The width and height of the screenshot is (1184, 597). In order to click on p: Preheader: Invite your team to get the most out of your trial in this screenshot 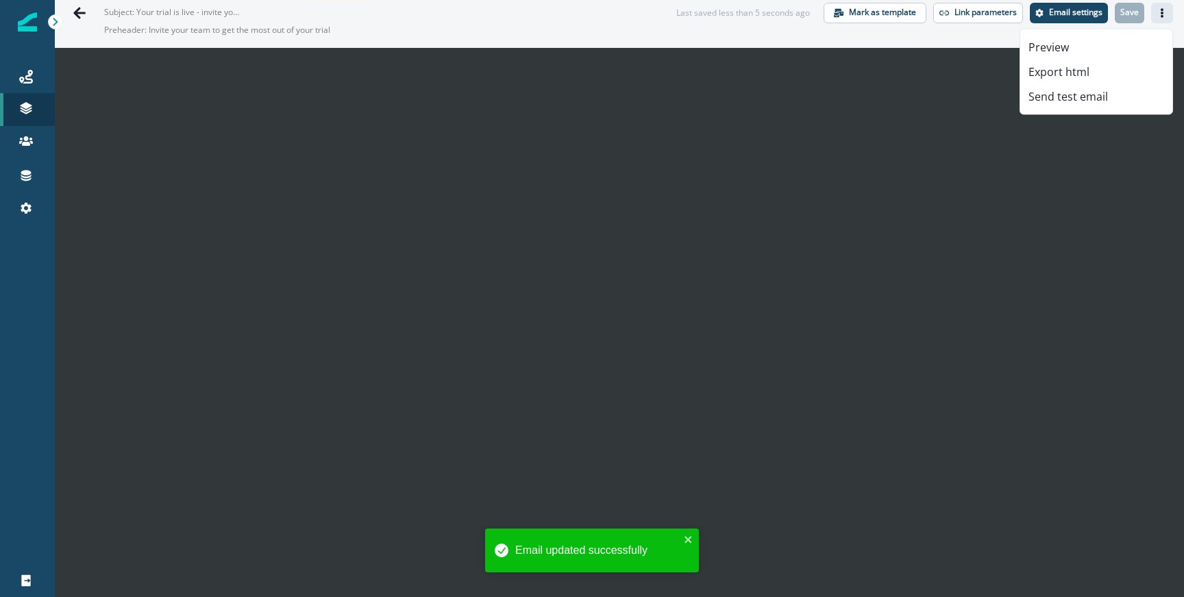, I will do `click(275, 30)`.